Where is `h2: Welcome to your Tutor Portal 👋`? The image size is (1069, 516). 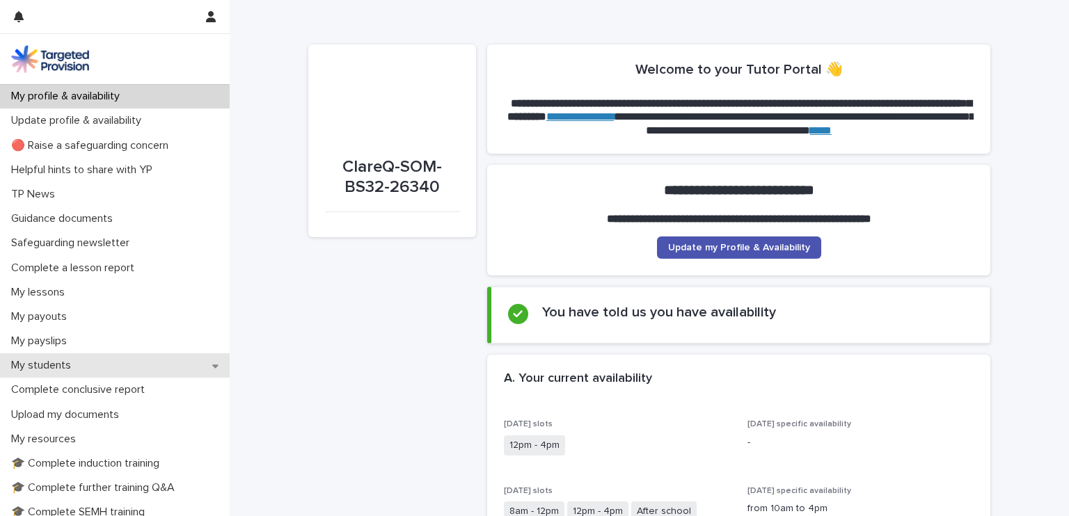
h2: Welcome to your Tutor Portal 👋 is located at coordinates (739, 70).